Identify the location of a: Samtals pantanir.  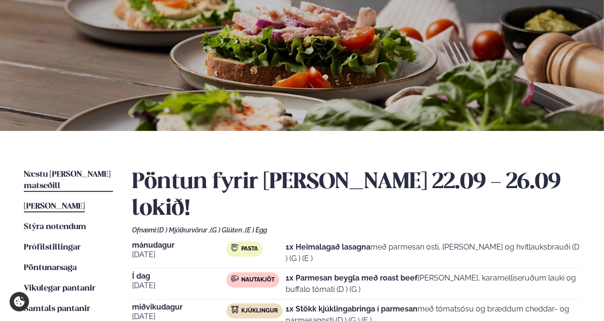
(57, 309).